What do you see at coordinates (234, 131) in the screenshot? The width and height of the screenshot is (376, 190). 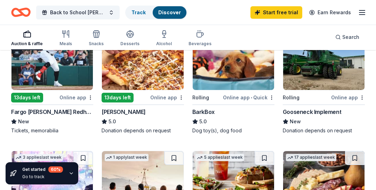 I see `div: Dog toy(s), dog food` at bounding box center [234, 131].